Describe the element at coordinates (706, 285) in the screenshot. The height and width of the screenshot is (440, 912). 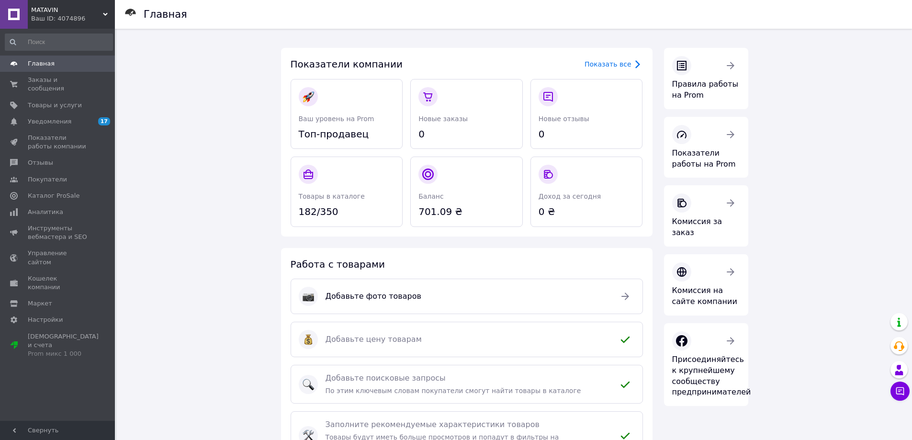
I see `a: Комиссия на сайте компании` at that location.